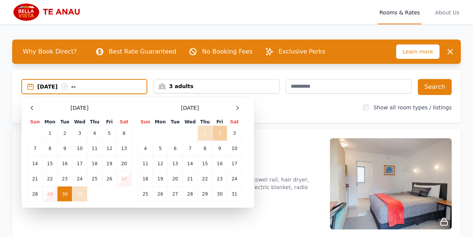  What do you see at coordinates (412, 108) in the screenshot?
I see `label: Show all room types / listings` at bounding box center [412, 108].